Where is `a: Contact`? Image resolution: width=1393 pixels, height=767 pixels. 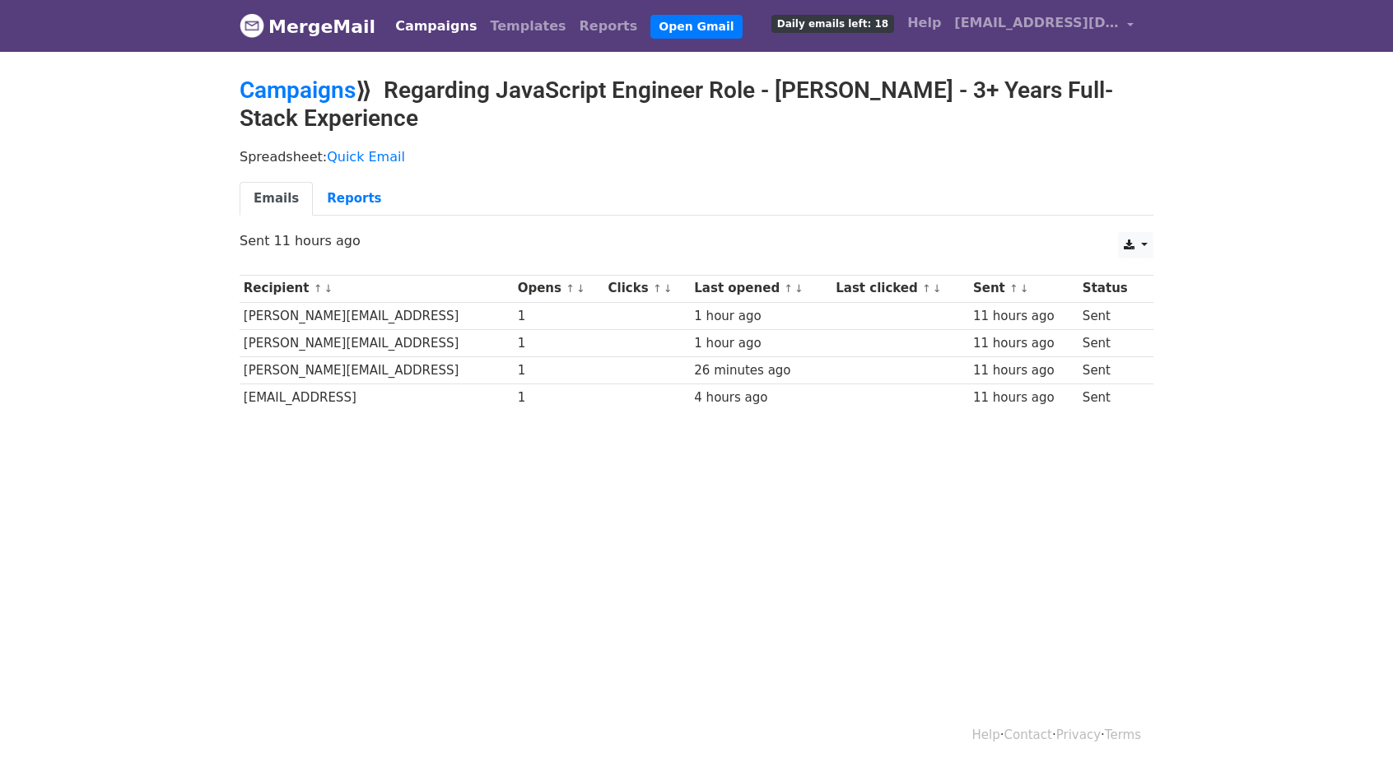
a: Contact is located at coordinates (1028, 735).